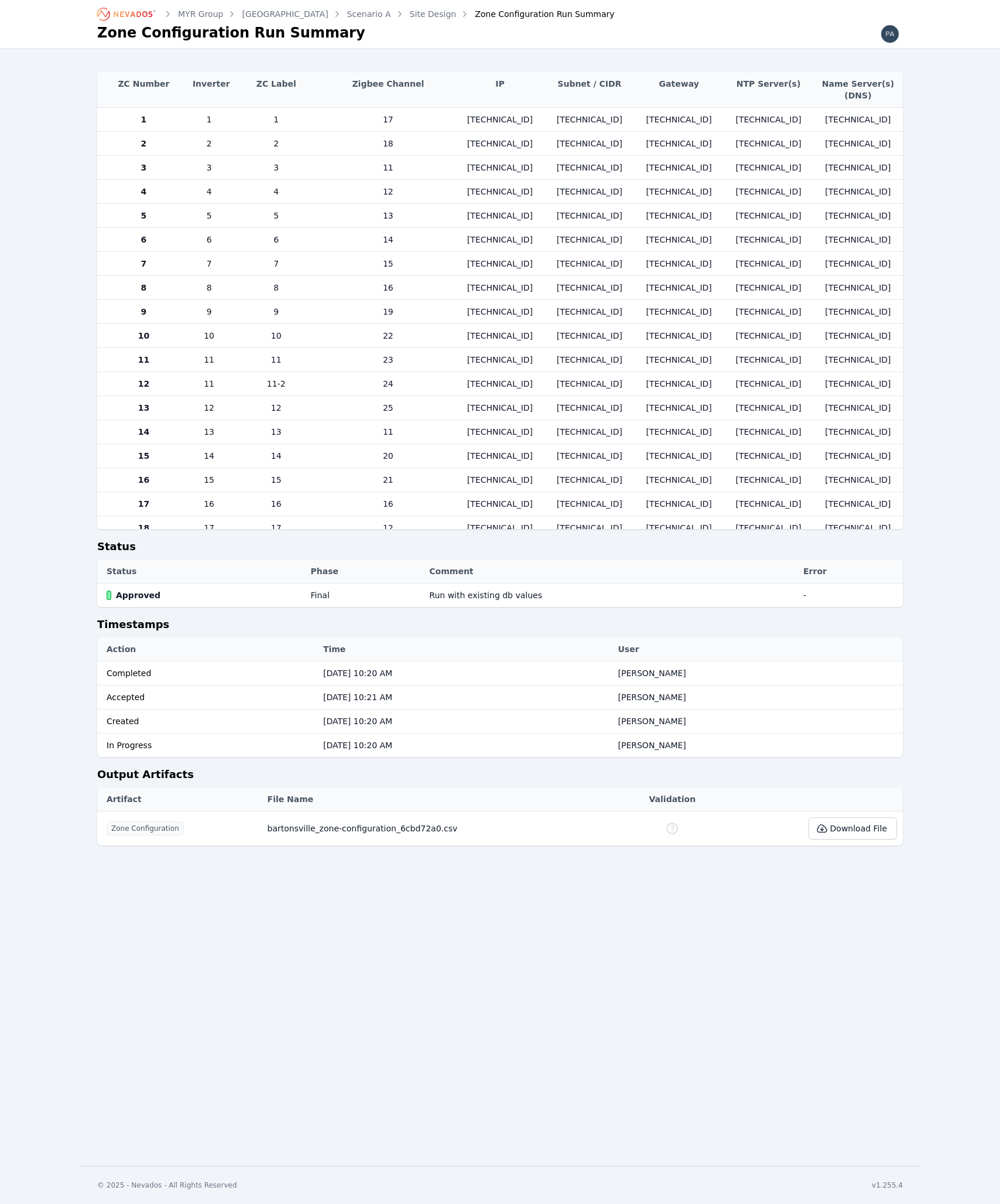 This screenshot has width=1000, height=1204. I want to click on td: 5, so click(276, 216).